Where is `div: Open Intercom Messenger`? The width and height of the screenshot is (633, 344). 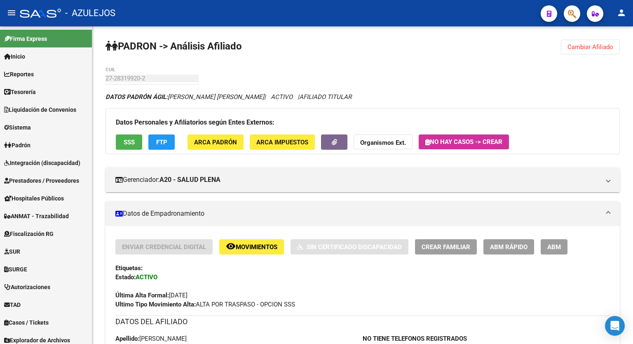
div: Open Intercom Messenger is located at coordinates (615, 326).